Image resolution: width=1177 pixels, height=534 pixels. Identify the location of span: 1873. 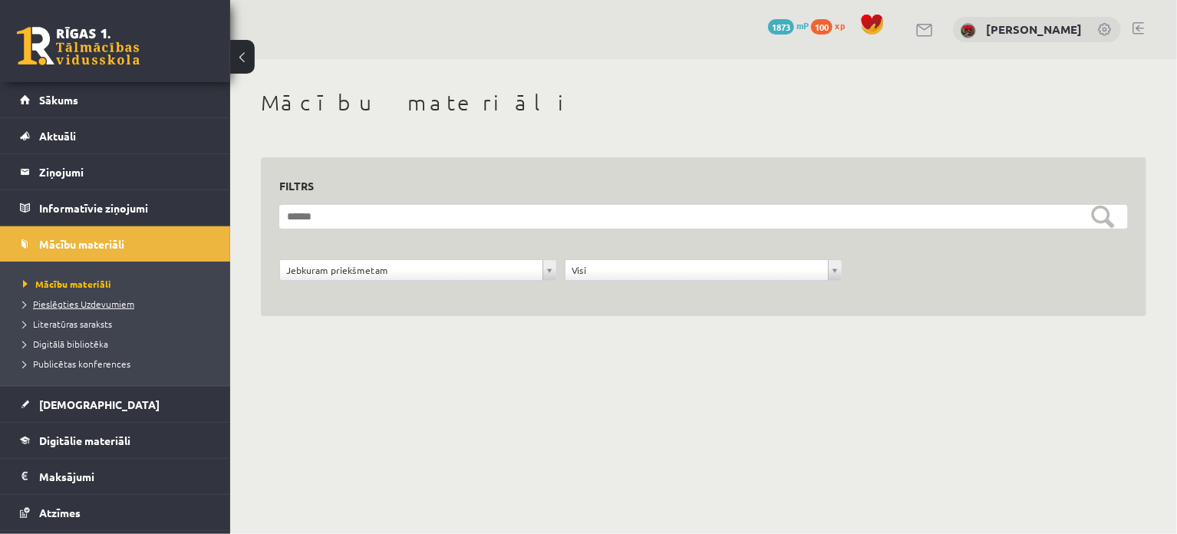
(781, 27).